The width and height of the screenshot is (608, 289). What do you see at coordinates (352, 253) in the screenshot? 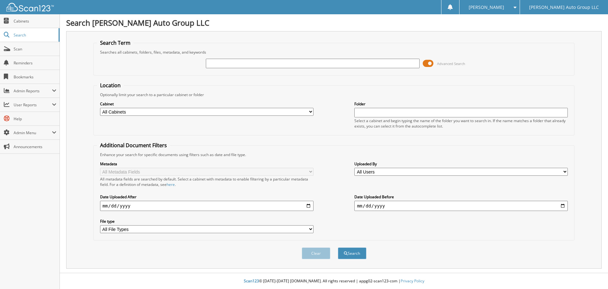
I see `button: Search` at bounding box center [352, 253].